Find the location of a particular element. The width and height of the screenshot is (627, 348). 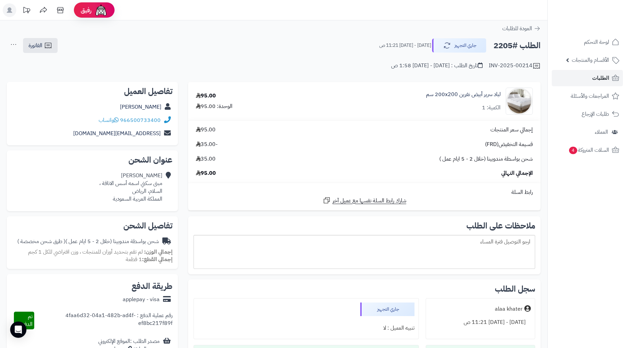

span: 4 is located at coordinates (573, 150).